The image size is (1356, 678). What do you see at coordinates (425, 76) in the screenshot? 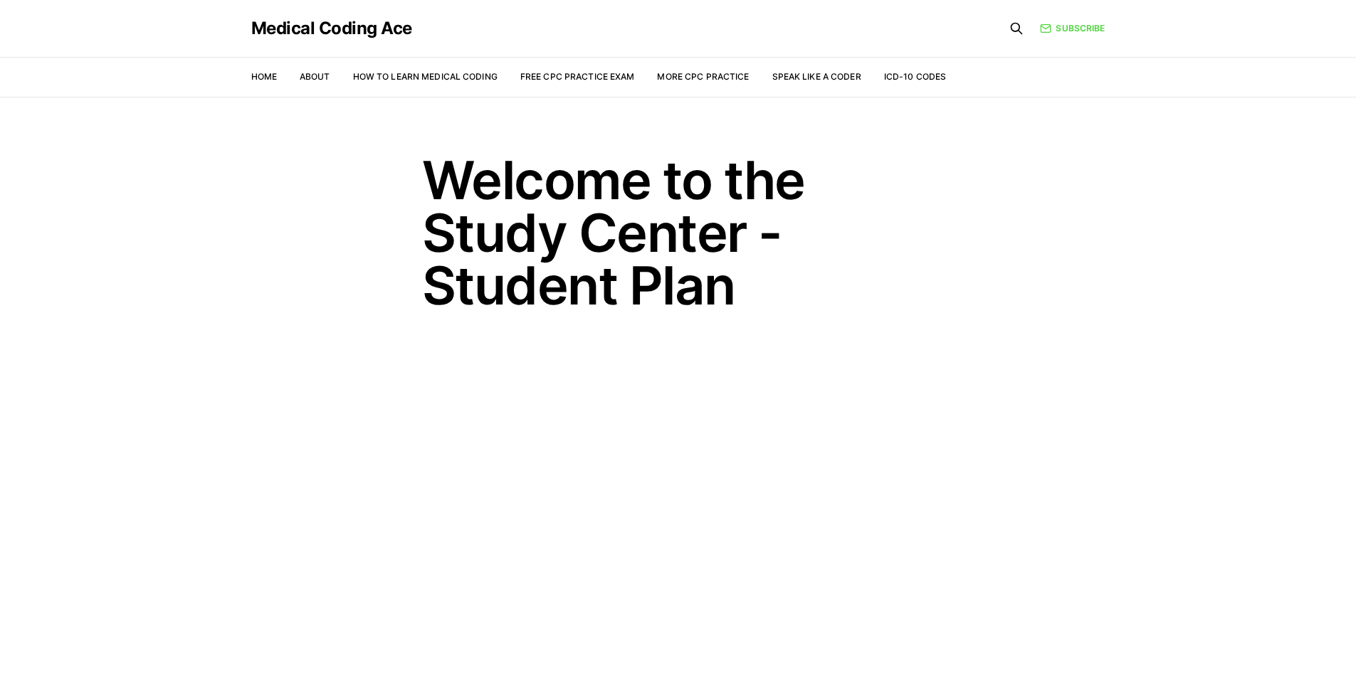
I see `a: How to Learn Medical Coding` at bounding box center [425, 76].